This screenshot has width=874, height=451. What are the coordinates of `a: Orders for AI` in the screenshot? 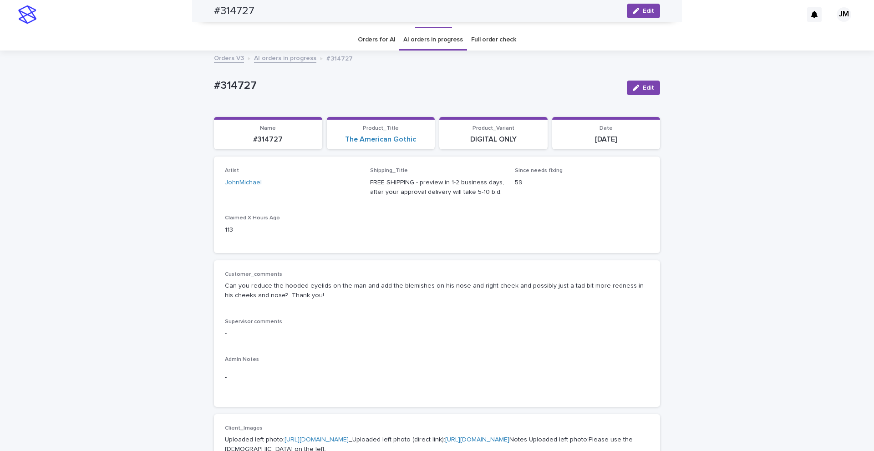 It's located at (377, 40).